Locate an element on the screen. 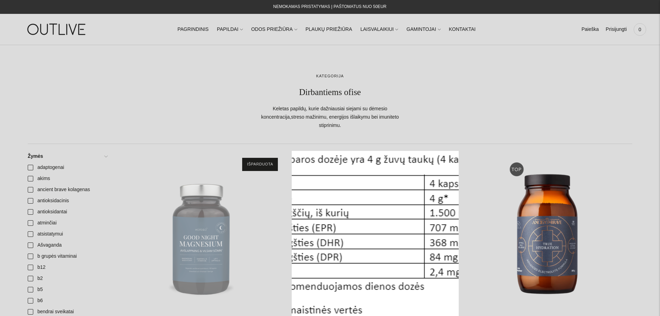 The height and width of the screenshot is (316, 660). a: PAGRINDINIS is located at coordinates (193, 29).